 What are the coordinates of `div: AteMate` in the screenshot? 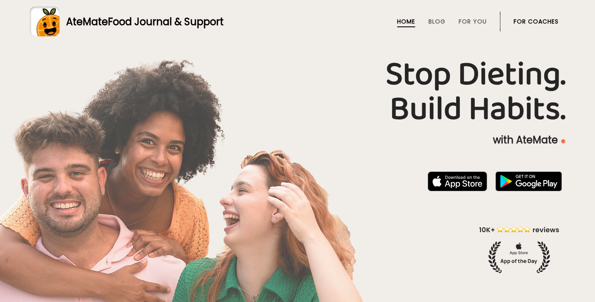 It's located at (141, 21).